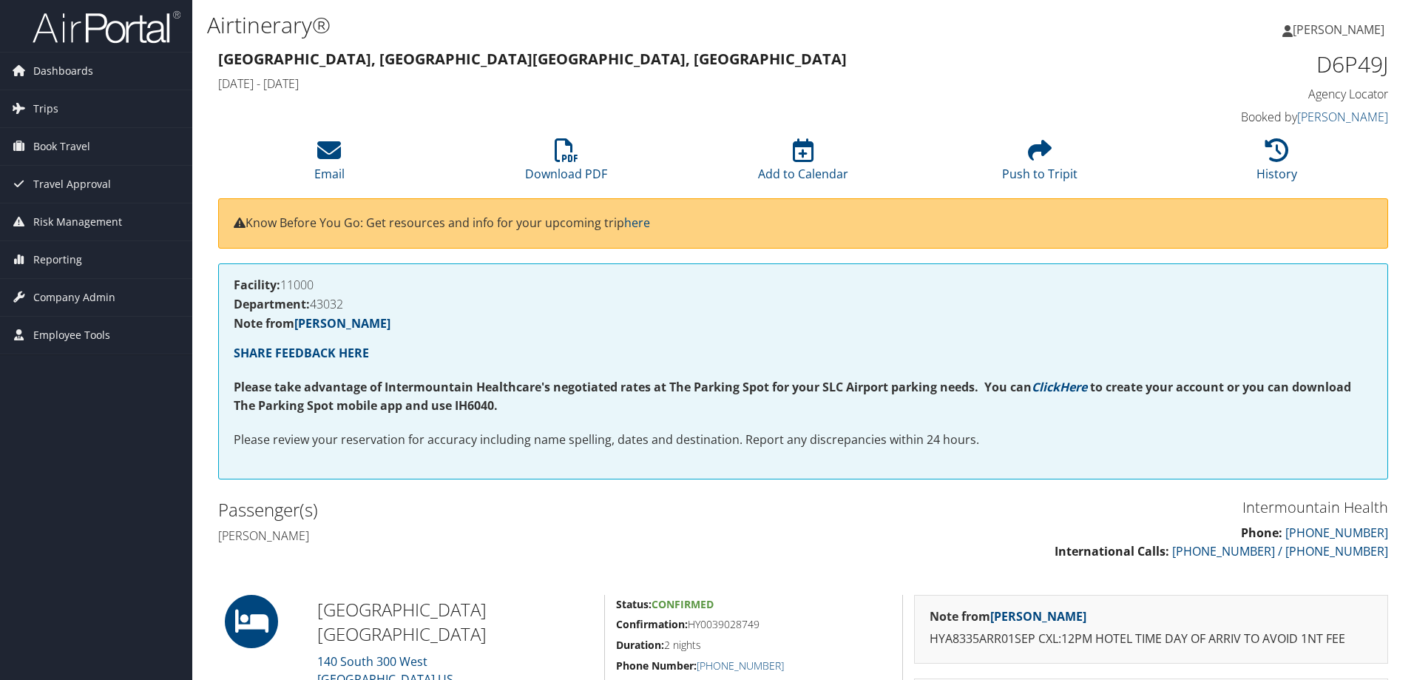 This screenshot has width=1414, height=680. What do you see at coordinates (1073, 387) in the screenshot?
I see `a: Here` at bounding box center [1073, 387].